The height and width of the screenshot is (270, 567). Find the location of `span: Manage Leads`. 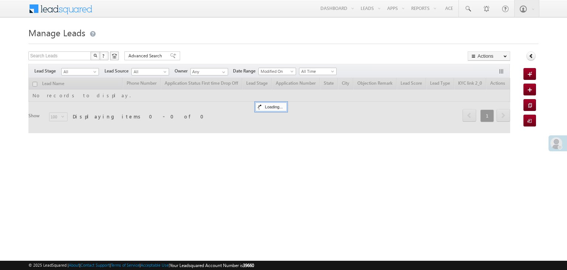

span: Manage Leads is located at coordinates (57, 33).